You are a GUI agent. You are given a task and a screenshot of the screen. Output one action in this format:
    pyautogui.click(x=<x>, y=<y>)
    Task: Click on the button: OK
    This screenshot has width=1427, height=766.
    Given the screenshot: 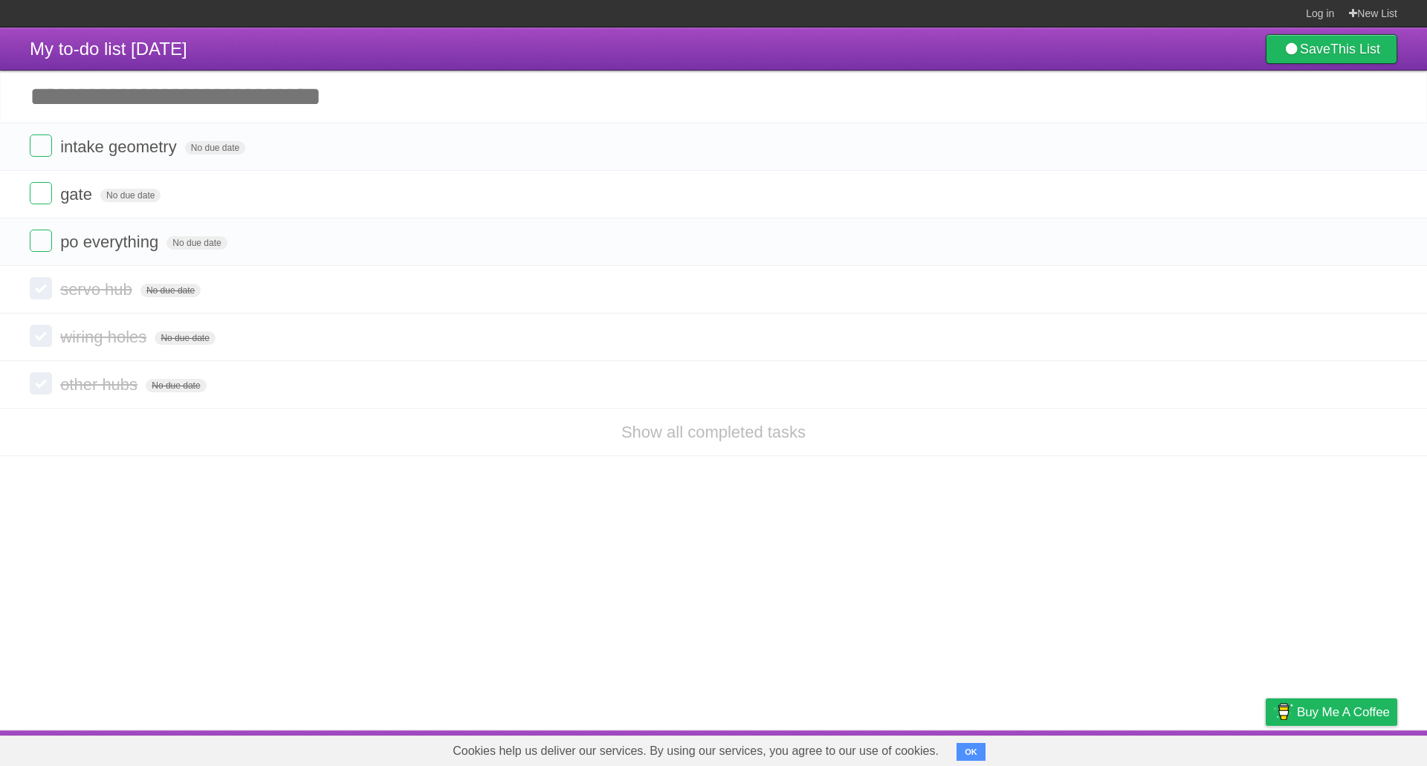 What is the action you would take?
    pyautogui.click(x=971, y=752)
    